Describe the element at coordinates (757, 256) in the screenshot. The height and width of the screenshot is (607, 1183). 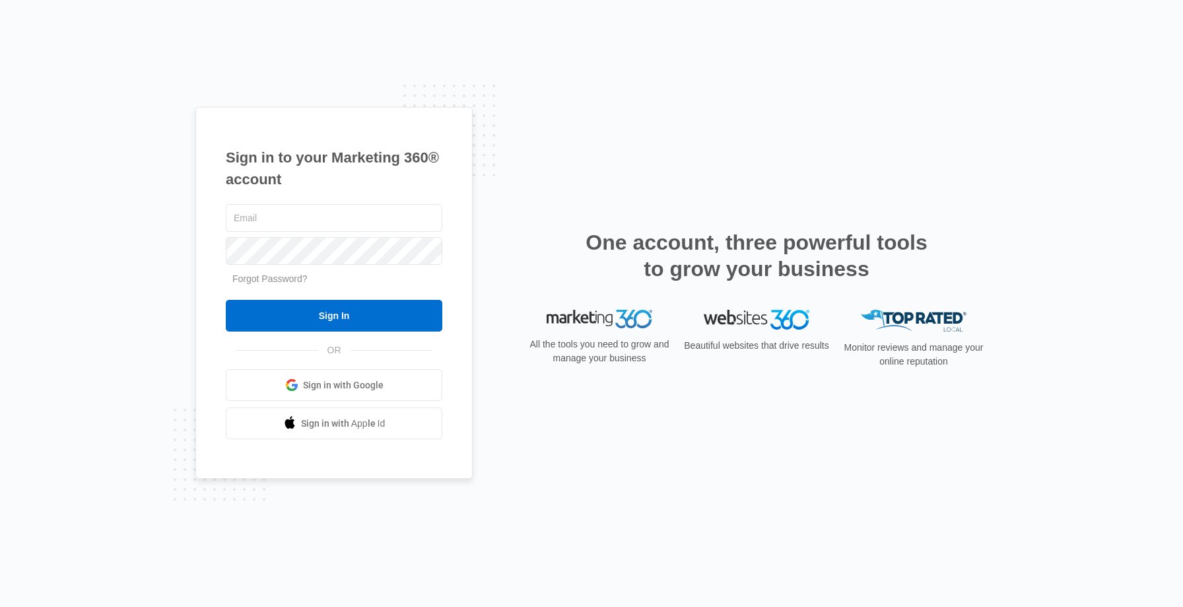
I see `h2: One account, three powerful tools to grow your business` at that location.